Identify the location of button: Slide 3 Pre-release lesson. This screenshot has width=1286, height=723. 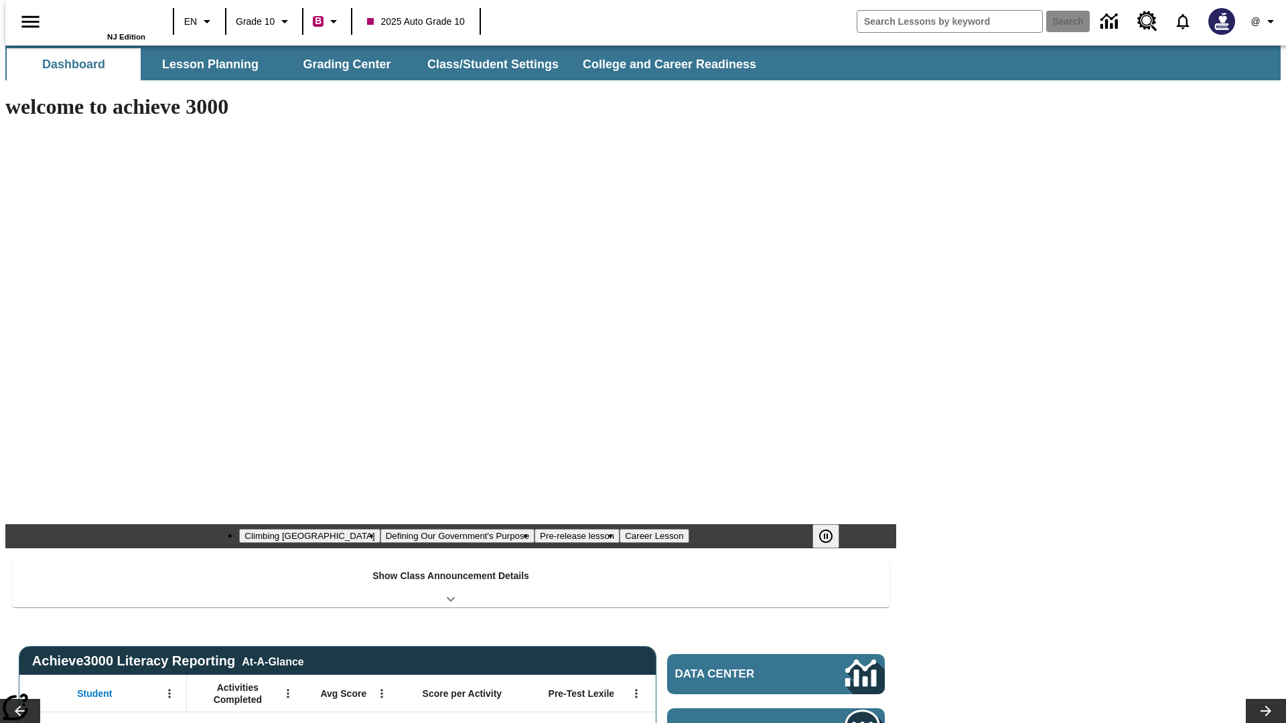
(577, 536).